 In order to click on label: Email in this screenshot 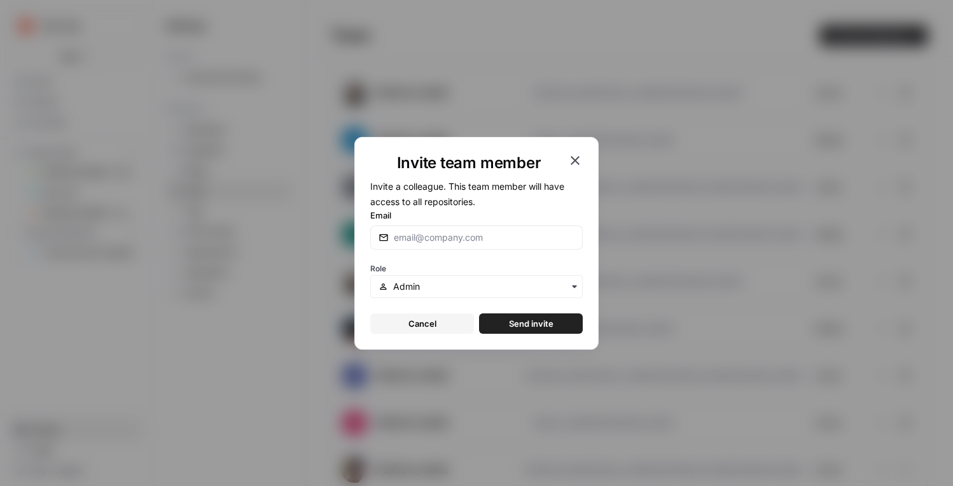, I will do `click(477, 215)`.